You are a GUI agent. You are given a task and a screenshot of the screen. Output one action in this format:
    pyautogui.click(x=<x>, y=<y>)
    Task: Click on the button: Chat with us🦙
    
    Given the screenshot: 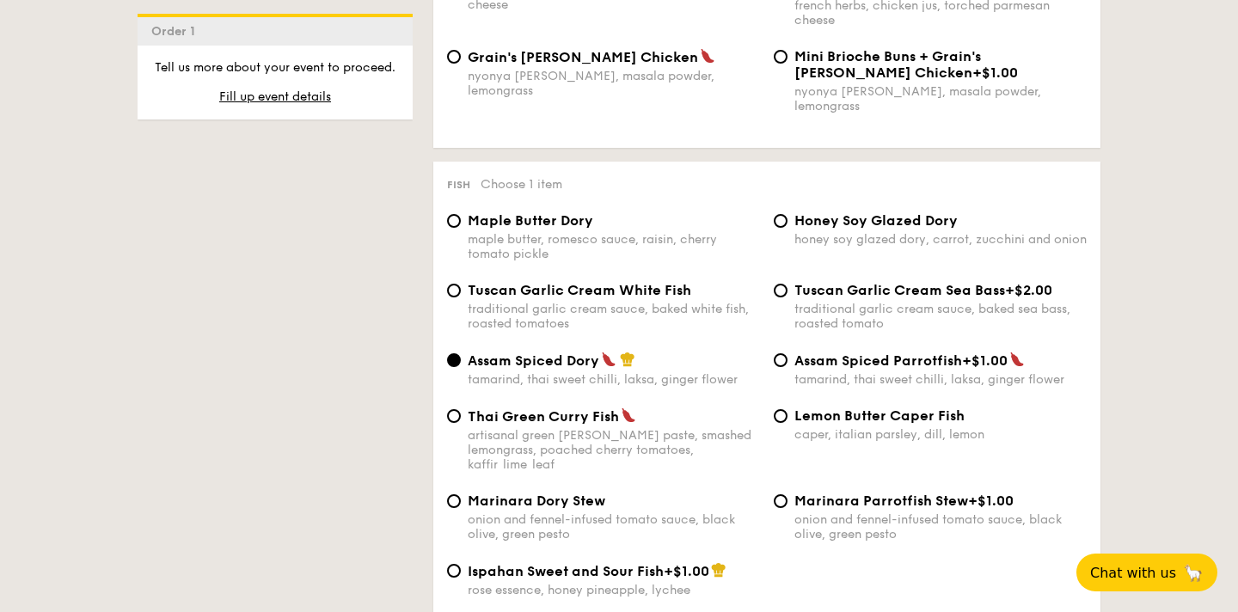 What is the action you would take?
    pyautogui.click(x=1147, y=573)
    